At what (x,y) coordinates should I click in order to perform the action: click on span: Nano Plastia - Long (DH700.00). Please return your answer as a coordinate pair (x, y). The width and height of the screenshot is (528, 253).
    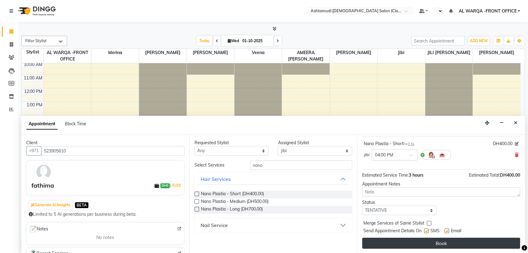
    Looking at the image, I should click on (232, 209).